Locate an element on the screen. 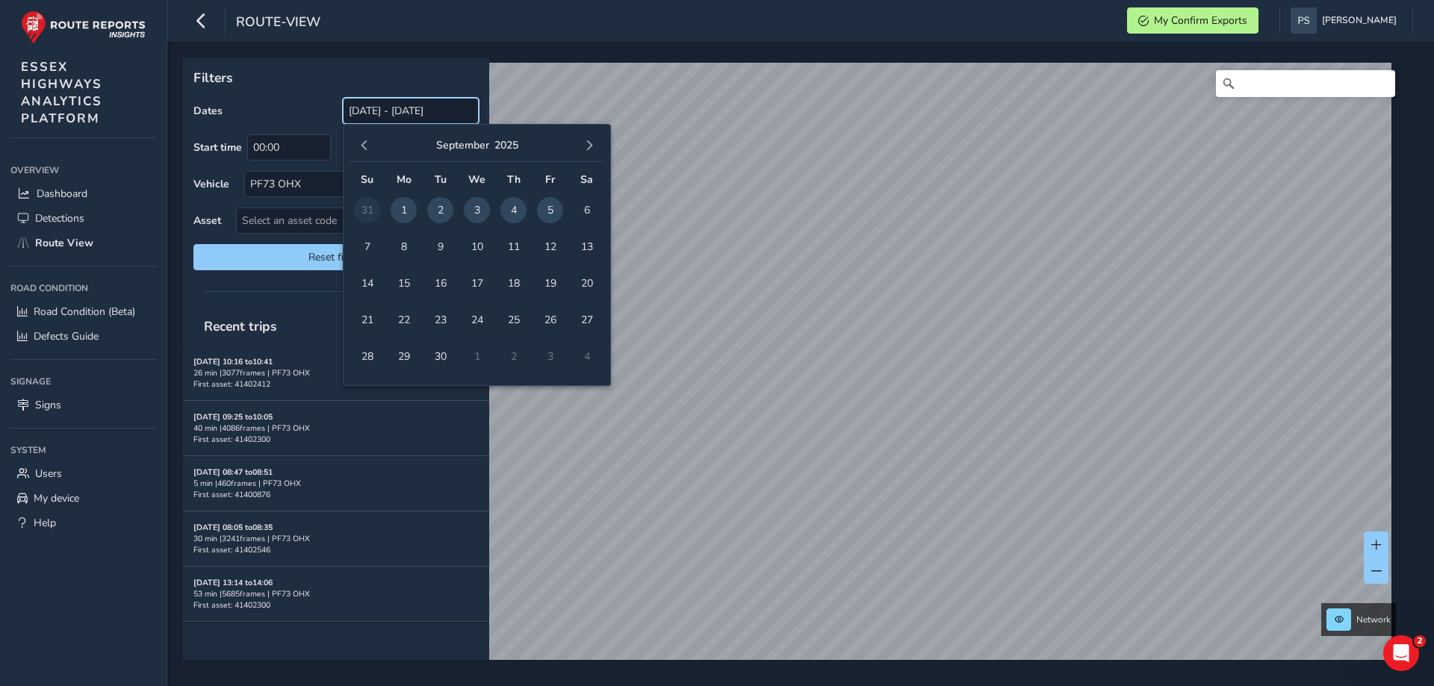 The height and width of the screenshot is (686, 1434). label: Vehicle is located at coordinates (211, 184).